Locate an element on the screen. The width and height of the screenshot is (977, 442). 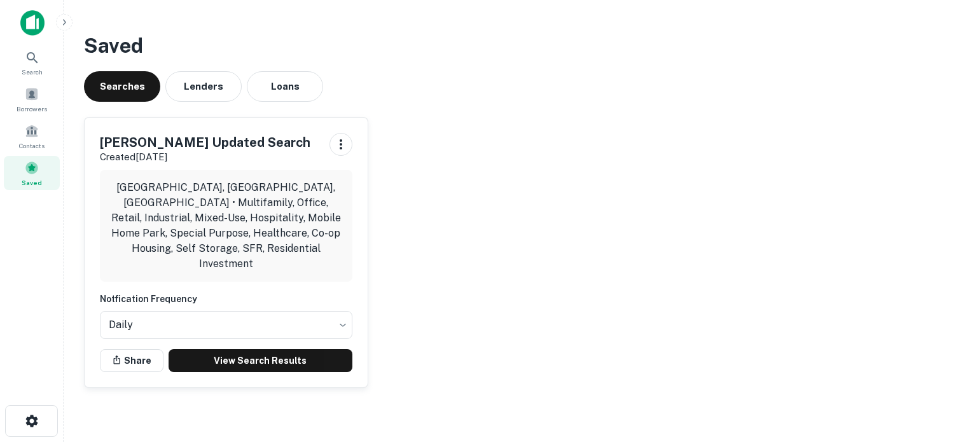
a: Borrowers is located at coordinates (32, 99).